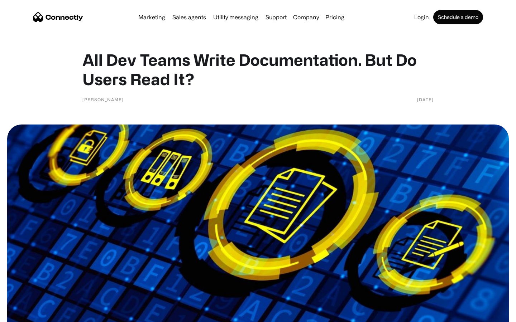  I want to click on a: Marketing, so click(151, 17).